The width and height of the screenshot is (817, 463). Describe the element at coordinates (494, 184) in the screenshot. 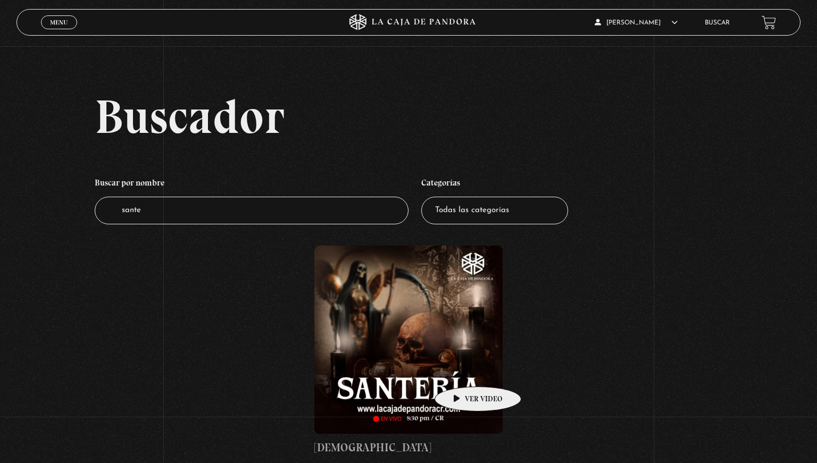

I see `h4: Categorías` at that location.